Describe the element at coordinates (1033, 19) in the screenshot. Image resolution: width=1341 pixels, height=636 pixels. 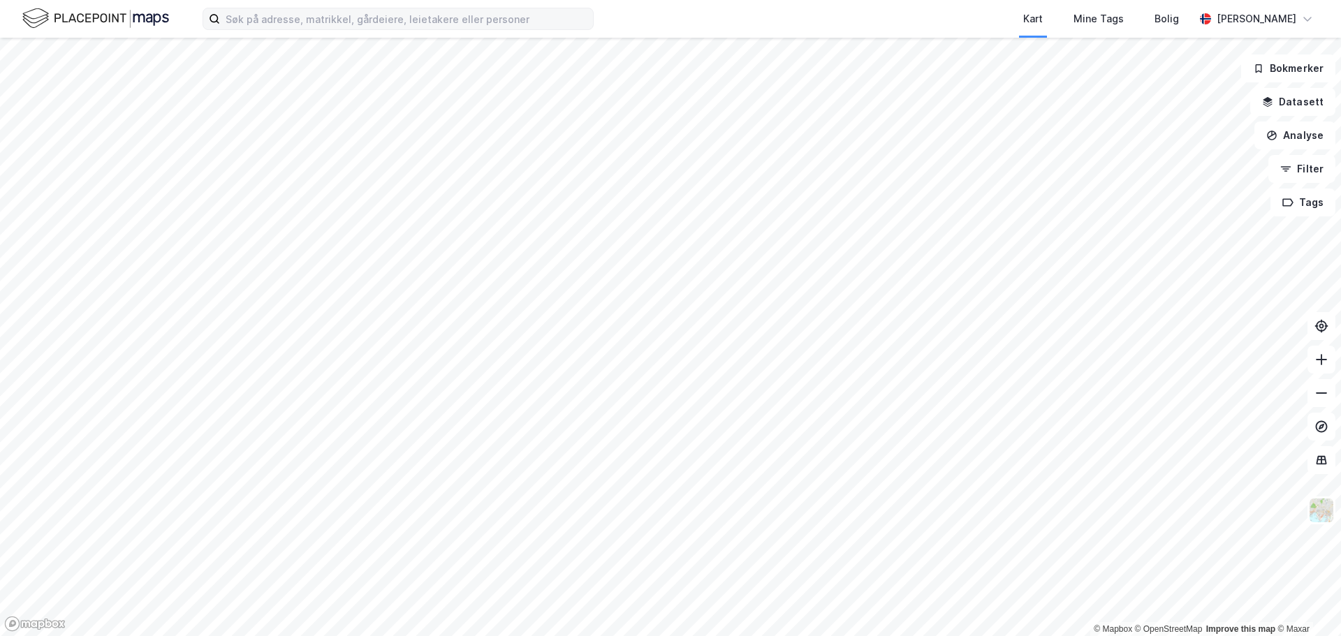
I see `div: Kart` at that location.